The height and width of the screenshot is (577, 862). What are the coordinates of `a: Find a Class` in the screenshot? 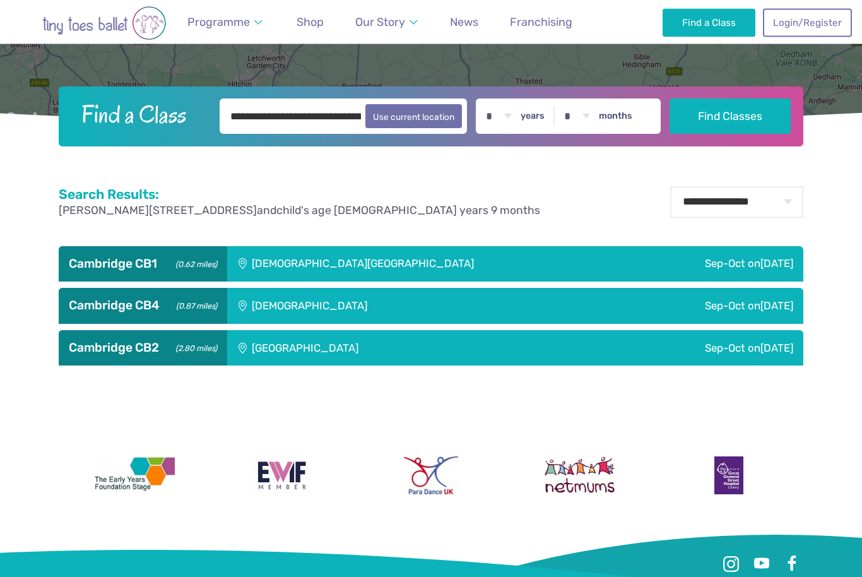 It's located at (708, 23).